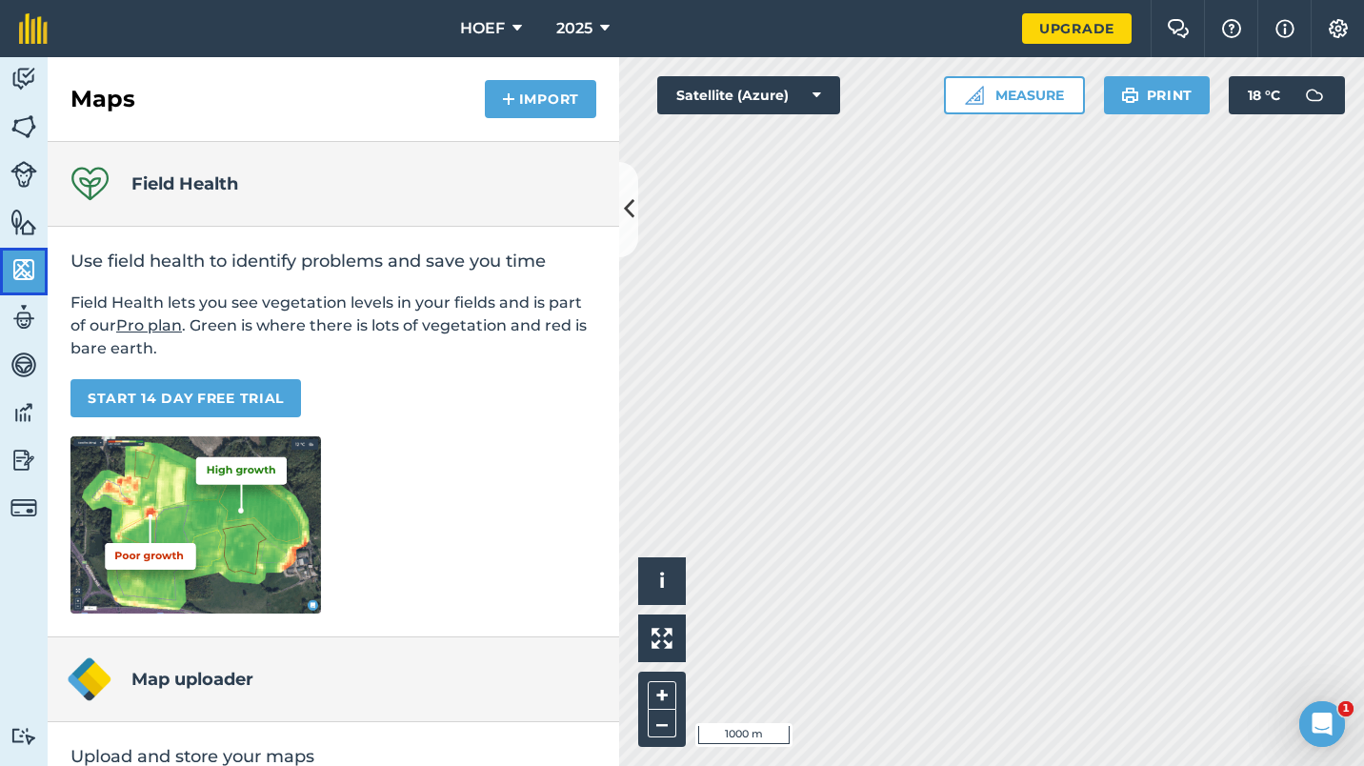 The image size is (1364, 766). I want to click on a: Upgrade, so click(1076, 29).